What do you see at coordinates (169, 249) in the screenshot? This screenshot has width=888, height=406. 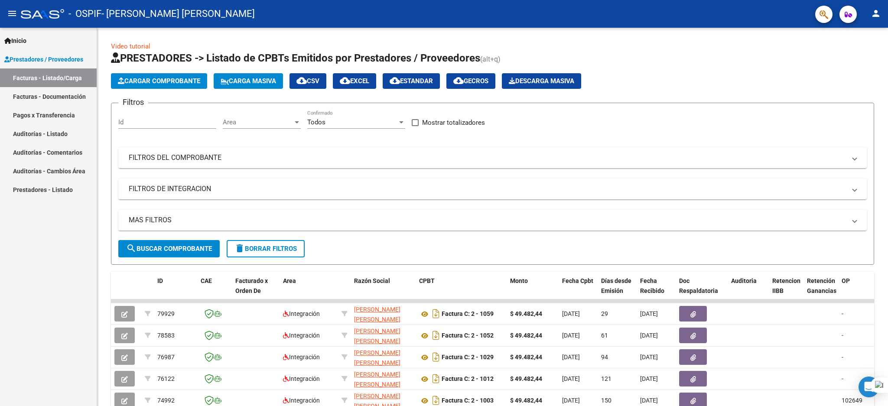 I see `span: Buscar Comprobante` at bounding box center [169, 249].